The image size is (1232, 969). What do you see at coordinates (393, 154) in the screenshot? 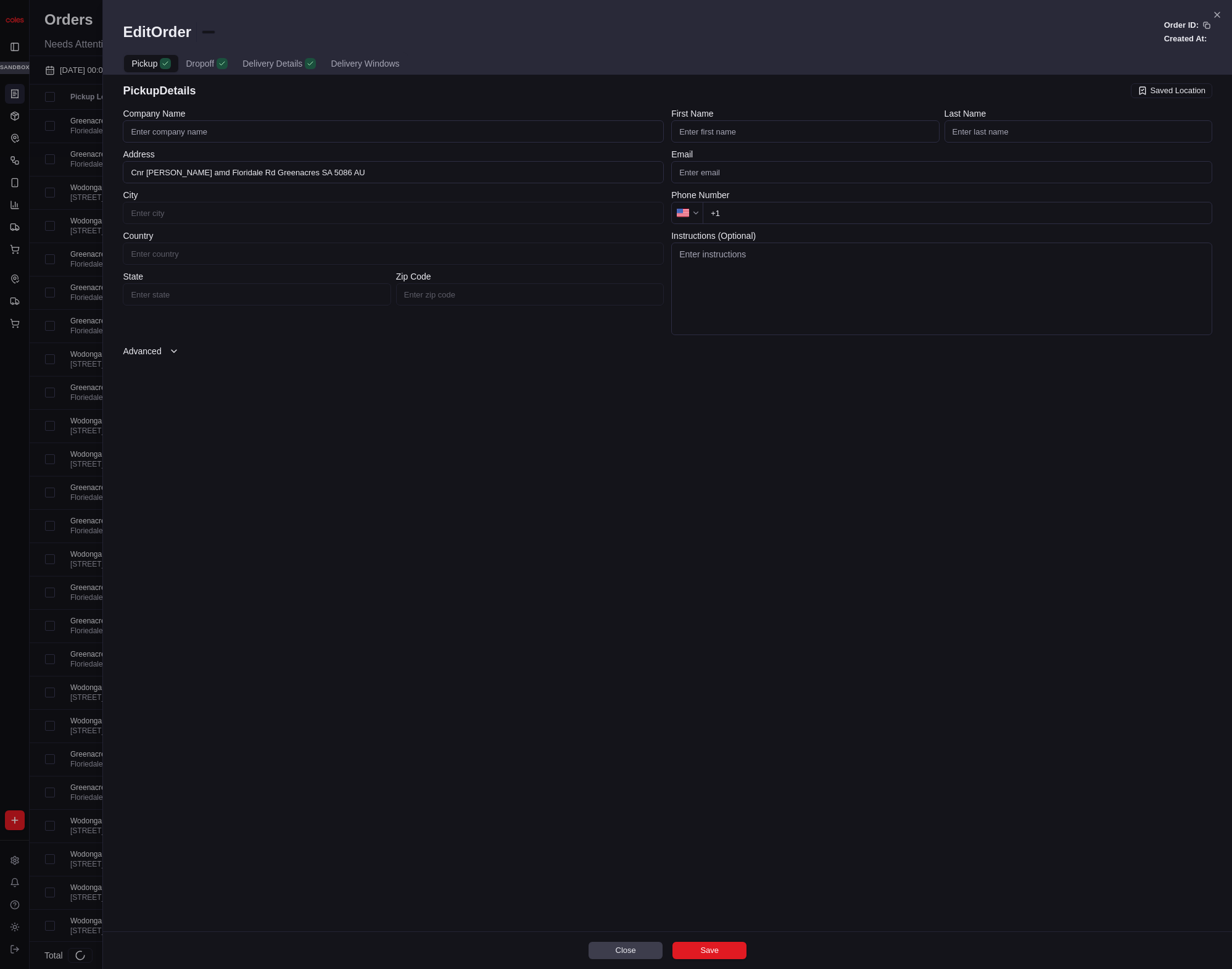
I see `label: Address` at bounding box center [393, 154].